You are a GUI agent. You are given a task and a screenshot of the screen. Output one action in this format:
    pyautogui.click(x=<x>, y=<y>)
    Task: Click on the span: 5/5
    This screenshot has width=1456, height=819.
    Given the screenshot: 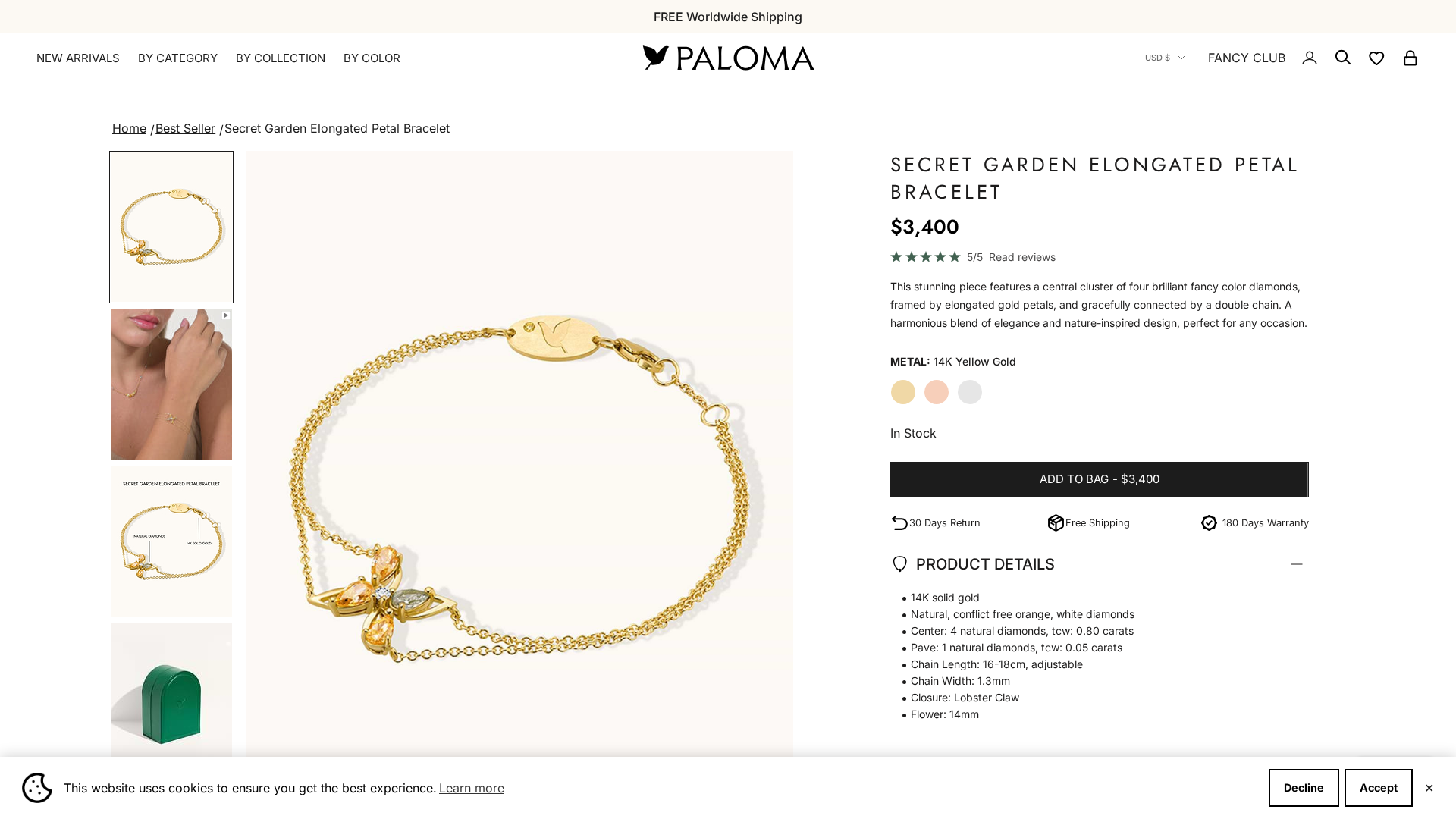 What is the action you would take?
    pyautogui.click(x=974, y=256)
    